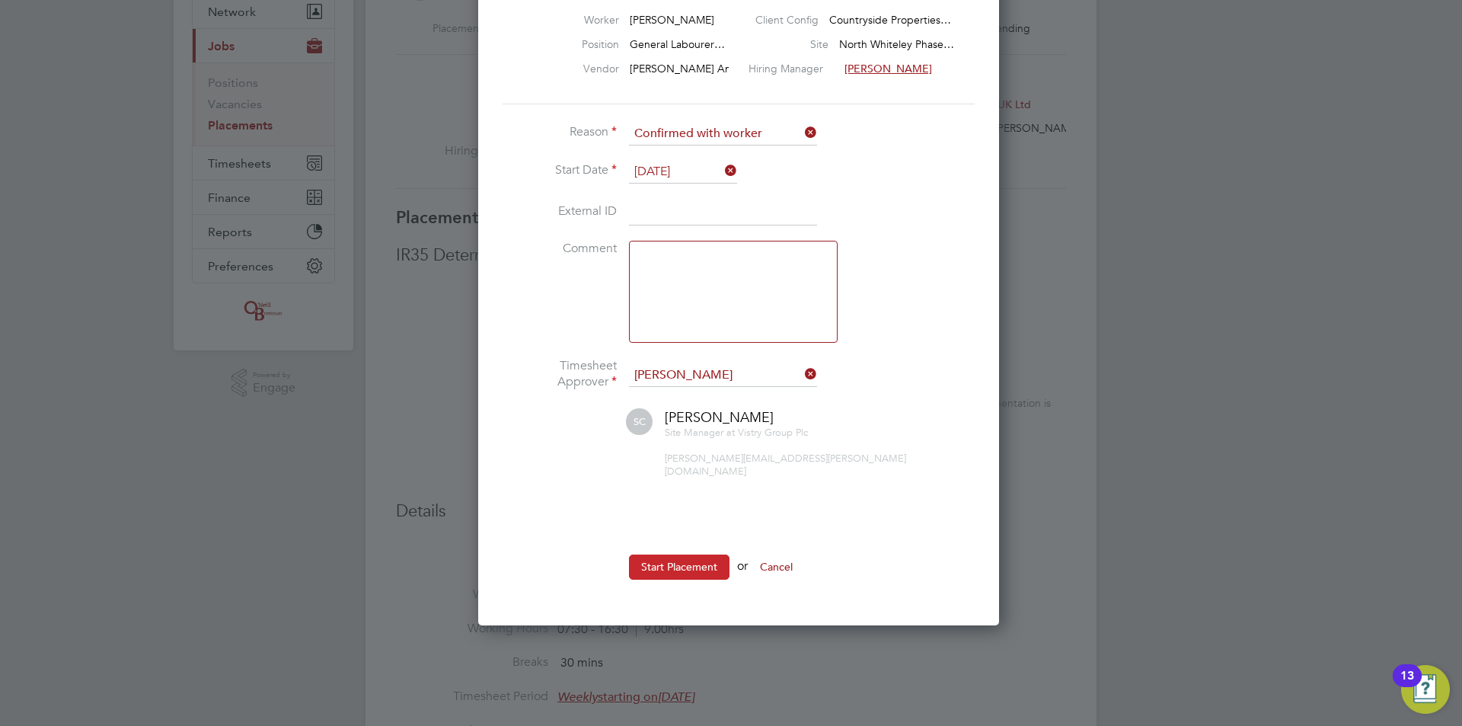 Image resolution: width=1462 pixels, height=726 pixels. I want to click on li: or, so click(731, 574).